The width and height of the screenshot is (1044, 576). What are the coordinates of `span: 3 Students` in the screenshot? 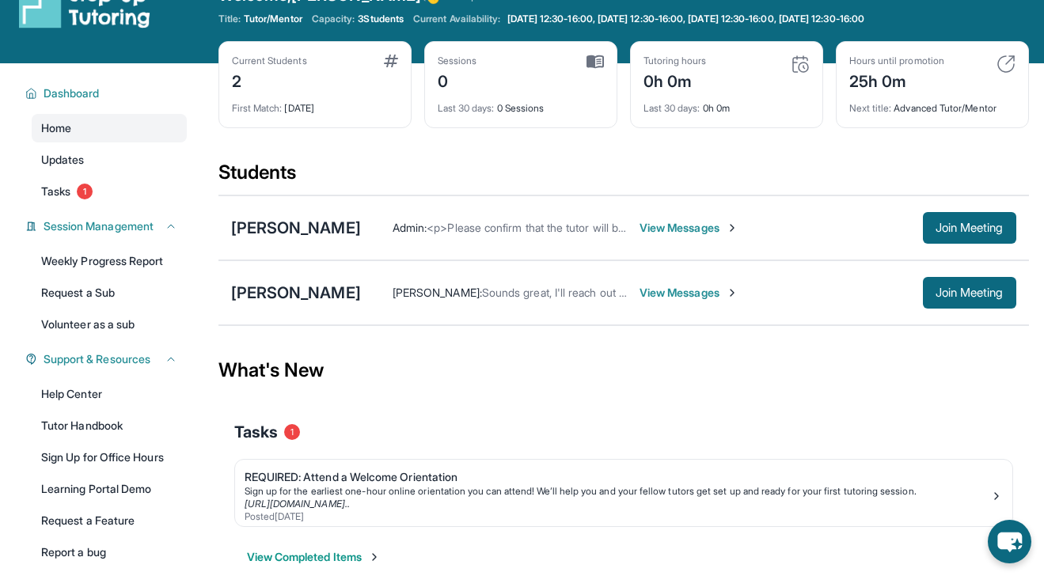 It's located at (381, 19).